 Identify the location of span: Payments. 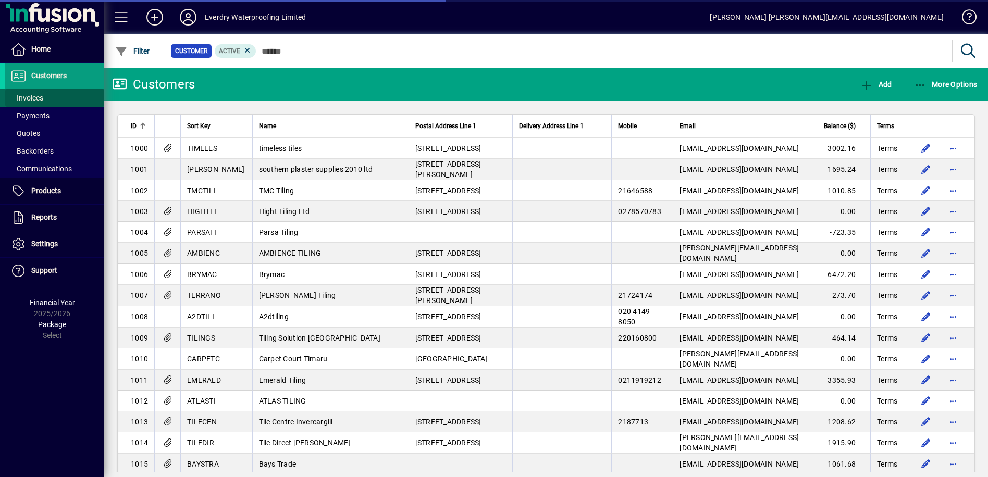
(30, 116).